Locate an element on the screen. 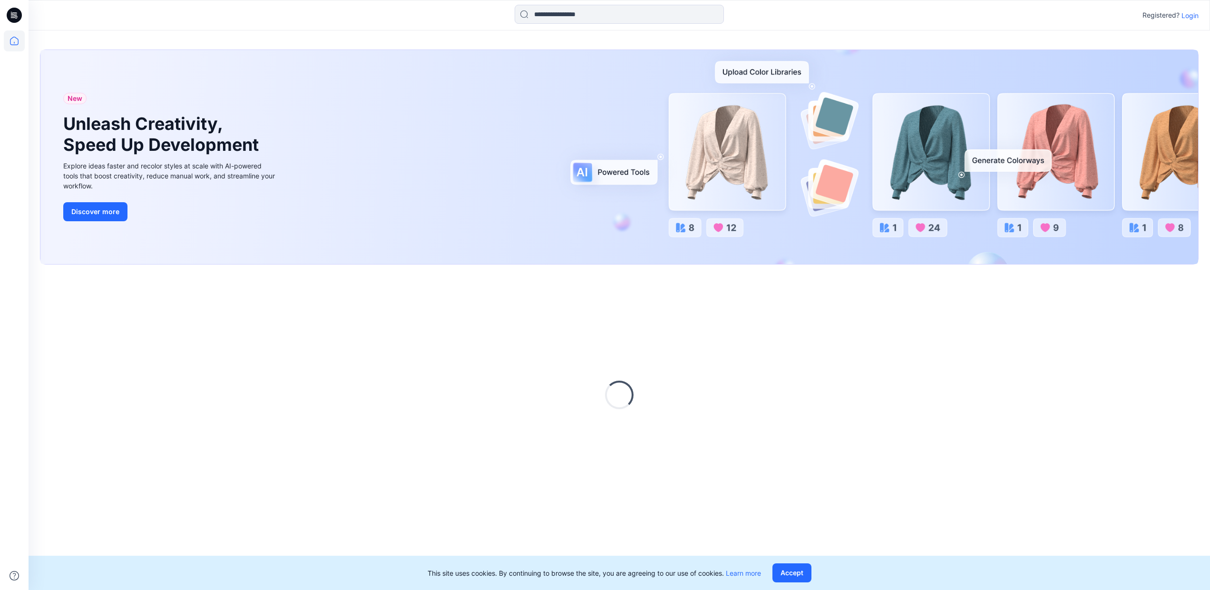 This screenshot has height=590, width=1210. span: New is located at coordinates (75, 98).